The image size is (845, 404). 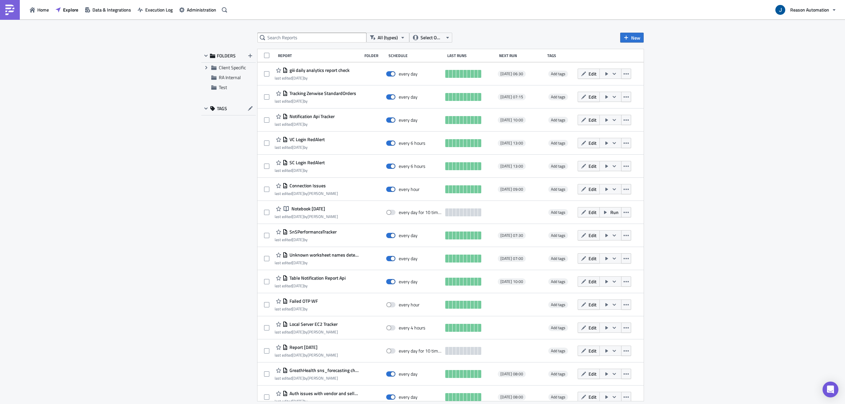 I want to click on div: every day for 10 times, so click(x=421, y=213).